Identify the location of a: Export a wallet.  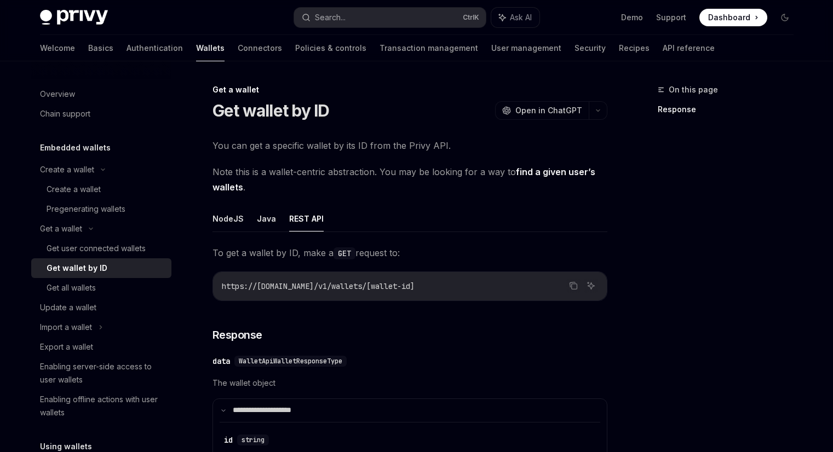
(101, 347).